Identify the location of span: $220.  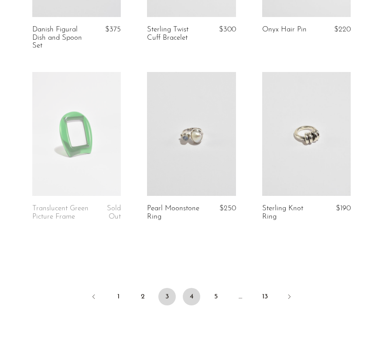
(342, 29).